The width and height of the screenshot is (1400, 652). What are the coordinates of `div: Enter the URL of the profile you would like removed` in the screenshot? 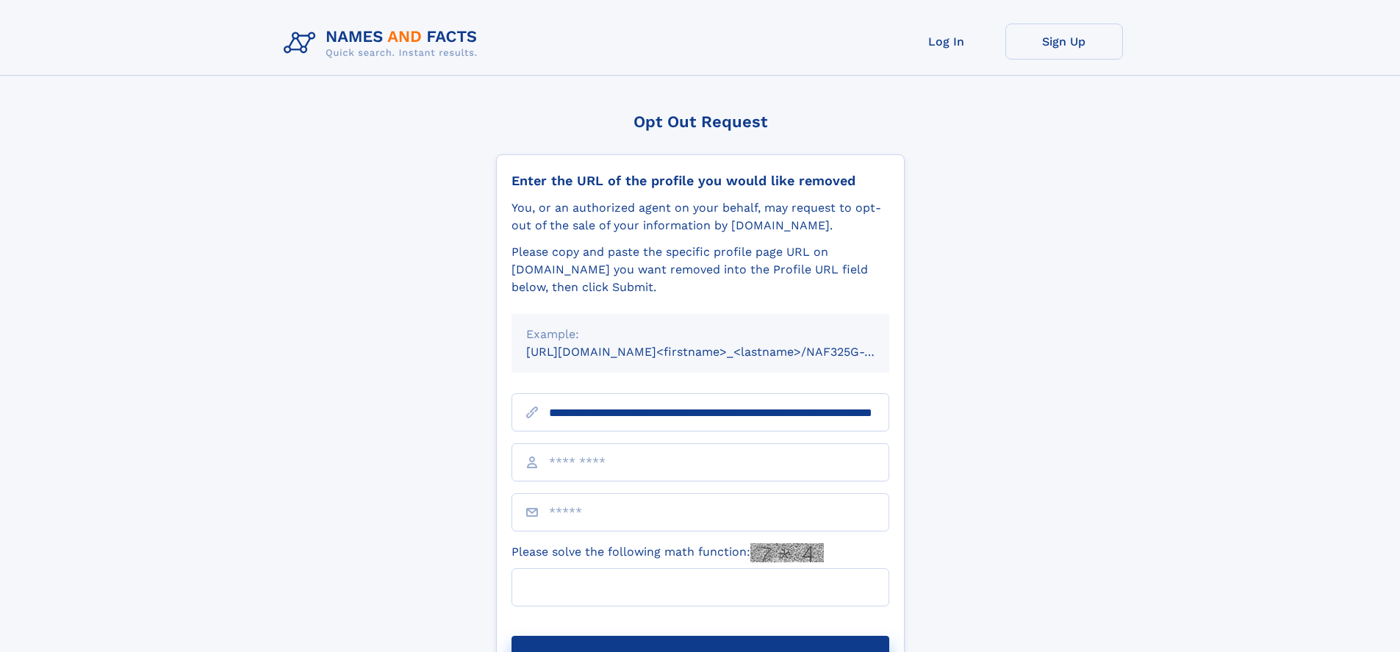 It's located at (700, 181).